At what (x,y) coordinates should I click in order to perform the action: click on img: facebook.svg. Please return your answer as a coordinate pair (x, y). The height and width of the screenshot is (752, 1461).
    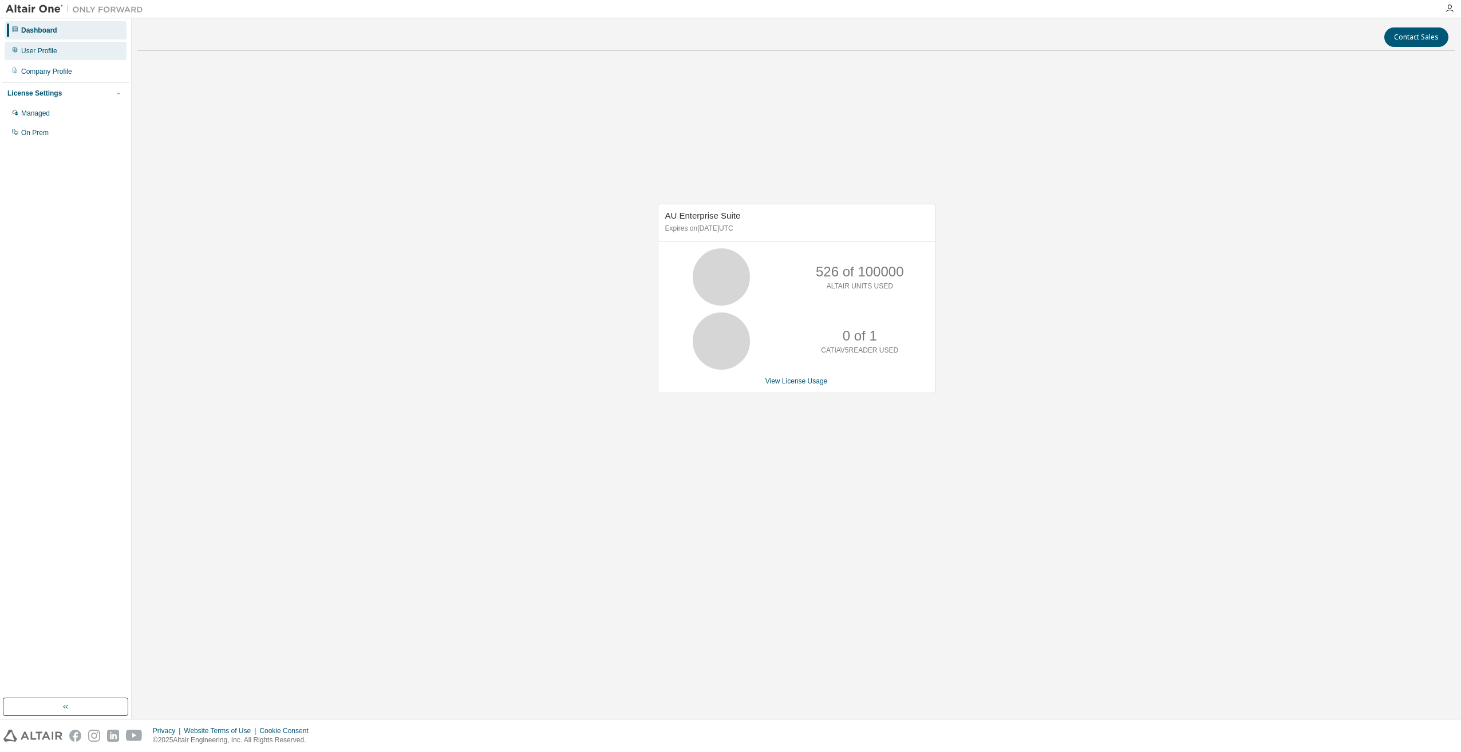
    Looking at the image, I should click on (75, 736).